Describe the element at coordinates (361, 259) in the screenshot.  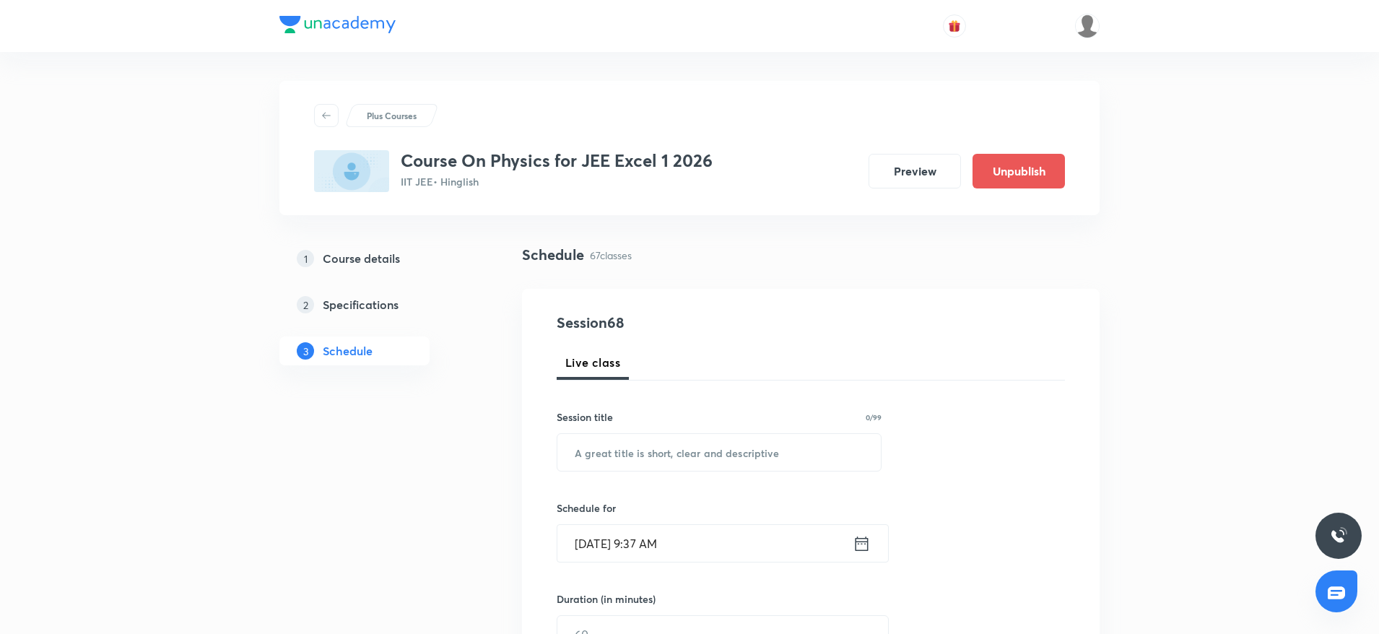
I see `h5: Course details` at that location.